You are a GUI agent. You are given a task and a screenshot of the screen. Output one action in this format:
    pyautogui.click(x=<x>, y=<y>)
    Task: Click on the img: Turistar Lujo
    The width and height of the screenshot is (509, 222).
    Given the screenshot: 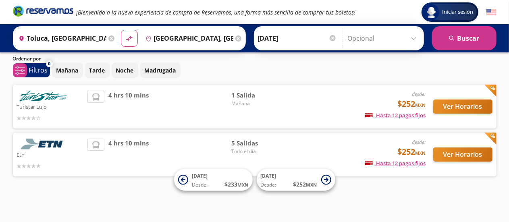 What is the action you would take?
    pyautogui.click(x=43, y=96)
    